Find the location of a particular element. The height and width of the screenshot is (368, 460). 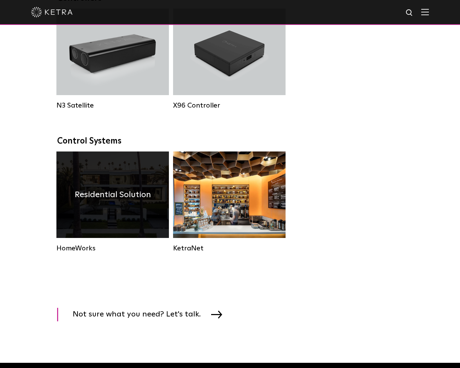

span: Not sure what you need? Let's talk. is located at coordinates (142, 315).